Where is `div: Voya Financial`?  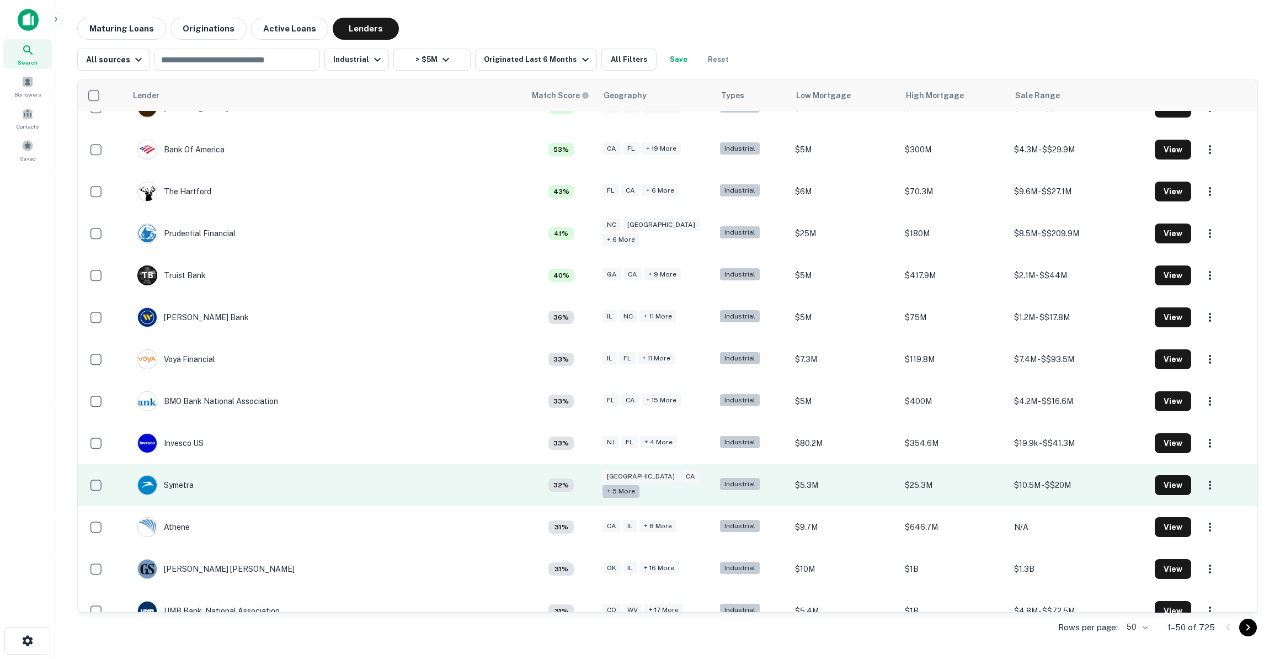
div: Voya Financial is located at coordinates (176, 359).